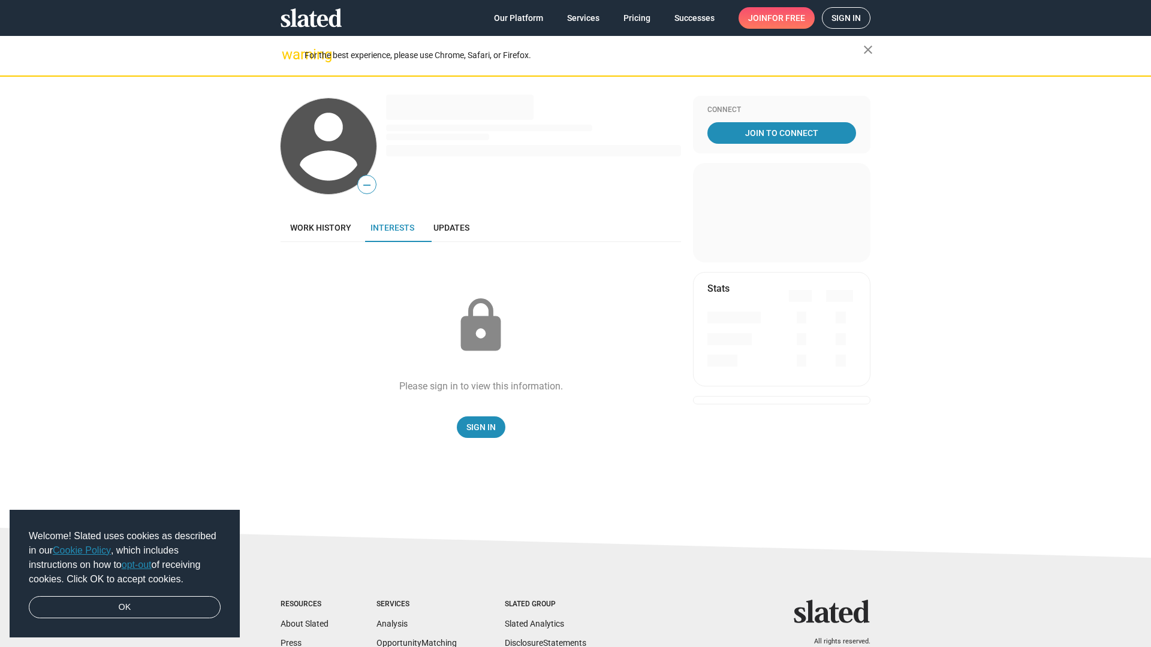 This screenshot has height=647, width=1151. I want to click on div: cookieconsent, so click(125, 574).